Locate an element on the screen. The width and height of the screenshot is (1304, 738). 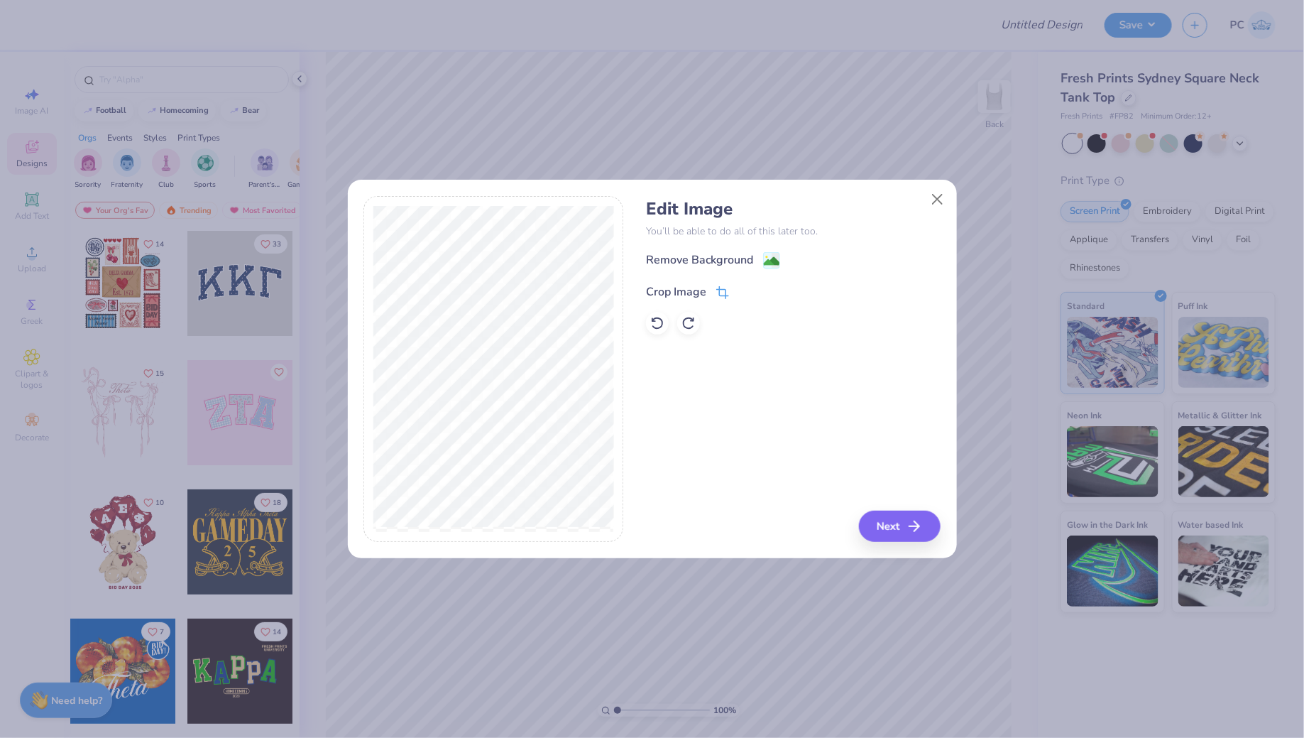
p: You’ll be able to do all of this later too. is located at coordinates (793, 231).